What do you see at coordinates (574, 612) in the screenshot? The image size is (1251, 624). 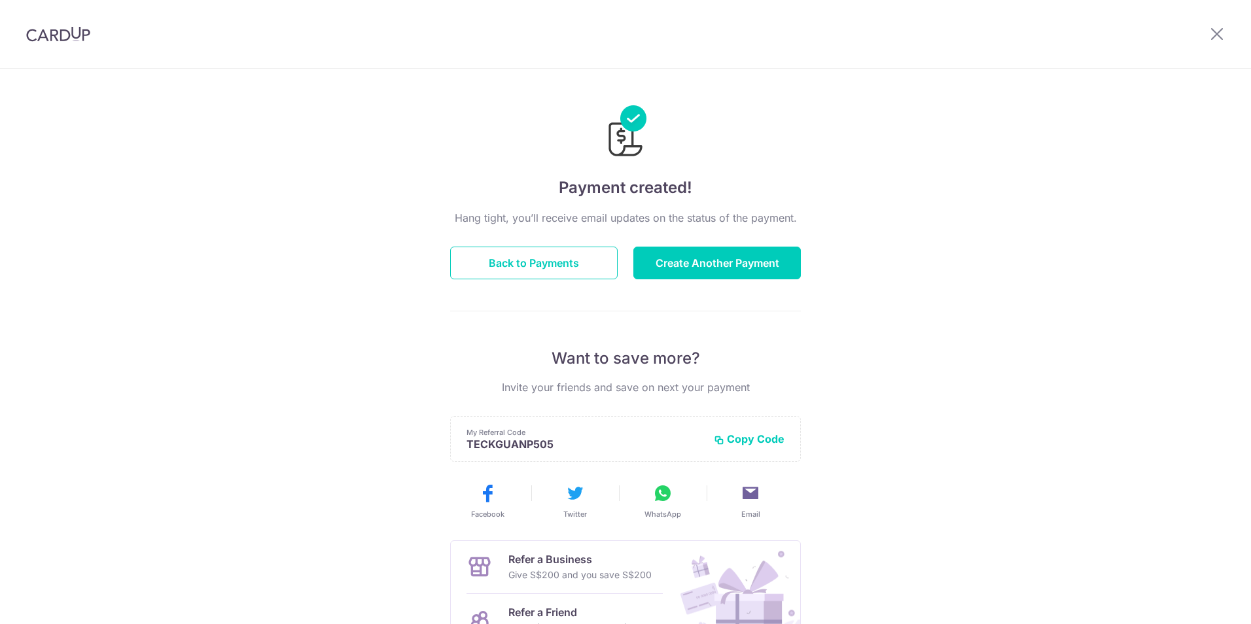 I see `p: Refer a Friend` at bounding box center [574, 612].